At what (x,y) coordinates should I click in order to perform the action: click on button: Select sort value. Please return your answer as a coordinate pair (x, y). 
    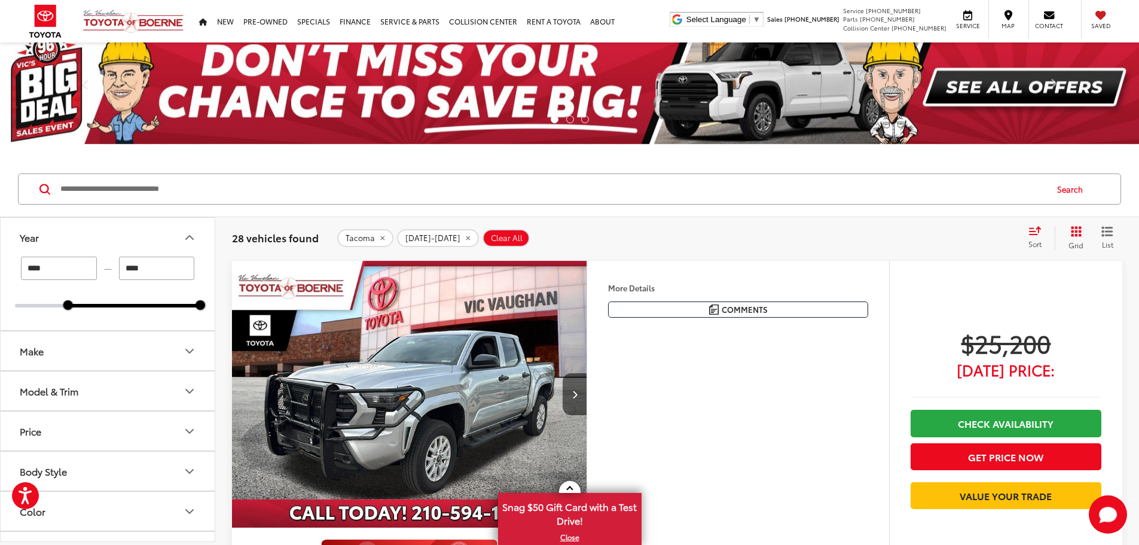
    Looking at the image, I should click on (1039, 237).